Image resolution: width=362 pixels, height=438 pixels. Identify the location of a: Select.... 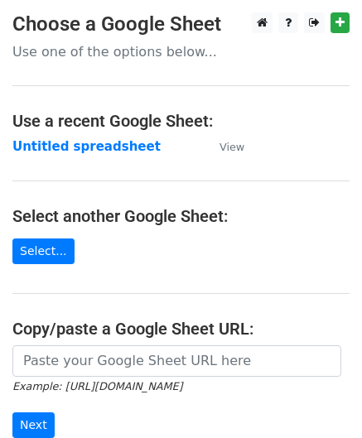
(43, 251).